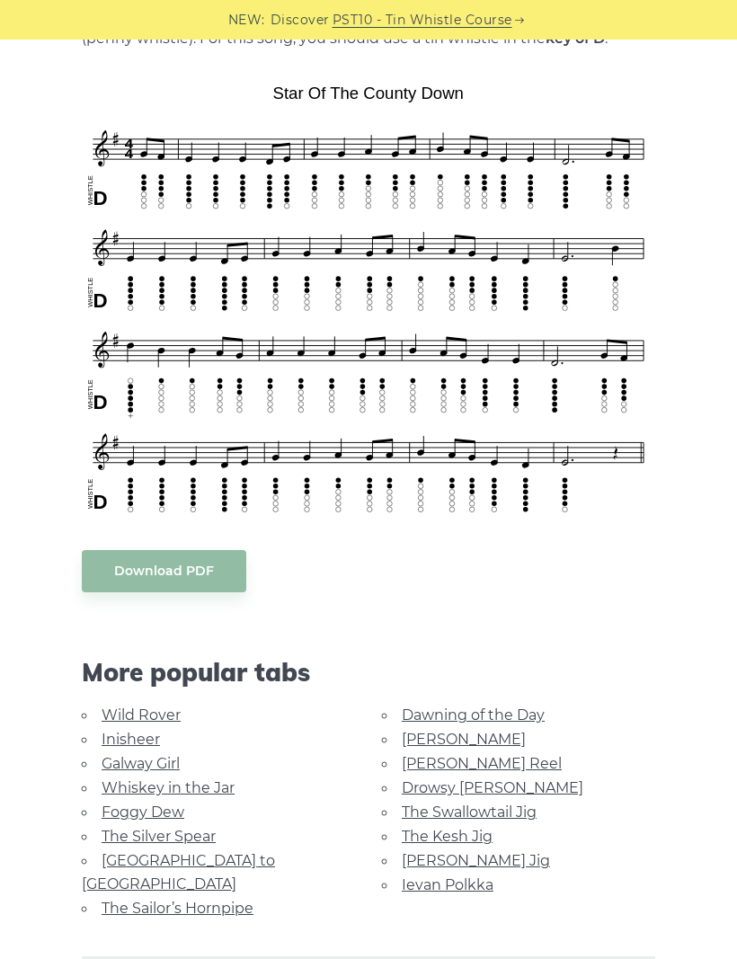 This screenshot has width=737, height=959. I want to click on a: Whiskey in the Jar, so click(168, 787).